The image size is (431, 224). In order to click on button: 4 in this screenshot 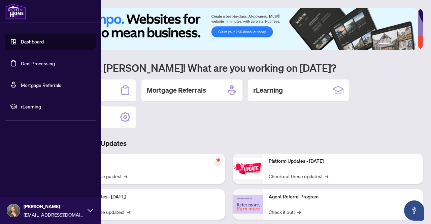, I will do `click(404, 44)`.